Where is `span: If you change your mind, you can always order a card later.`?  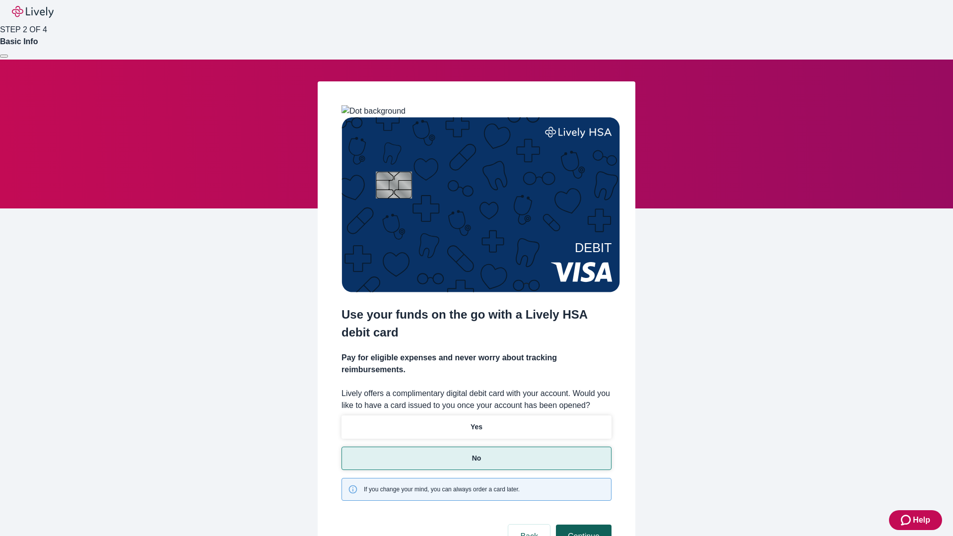 span: If you change your mind, you can always order a card later. is located at coordinates (442, 489).